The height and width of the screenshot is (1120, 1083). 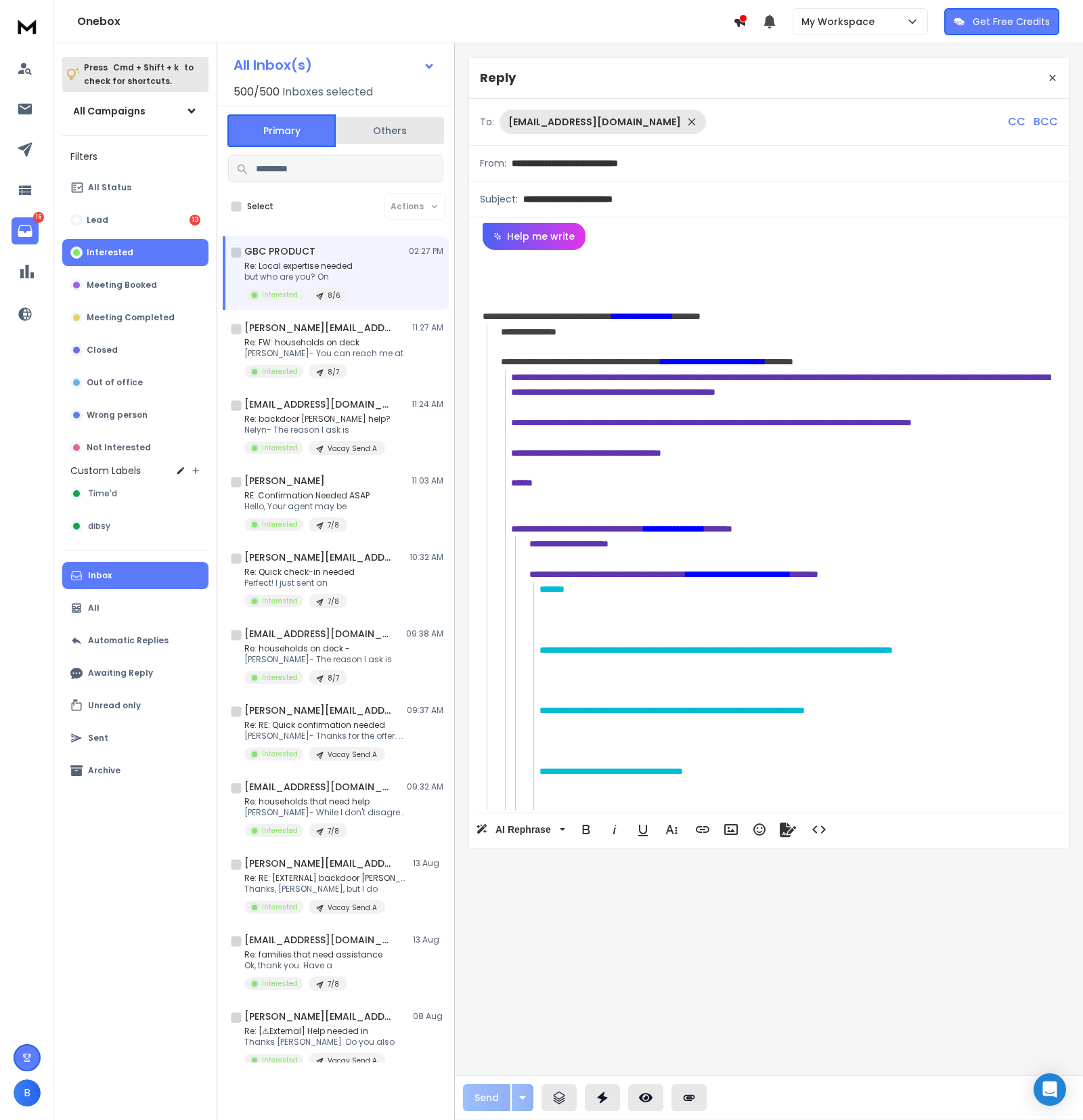 What do you see at coordinates (135, 641) in the screenshot?
I see `button: Automatic Replies` at bounding box center [135, 641].